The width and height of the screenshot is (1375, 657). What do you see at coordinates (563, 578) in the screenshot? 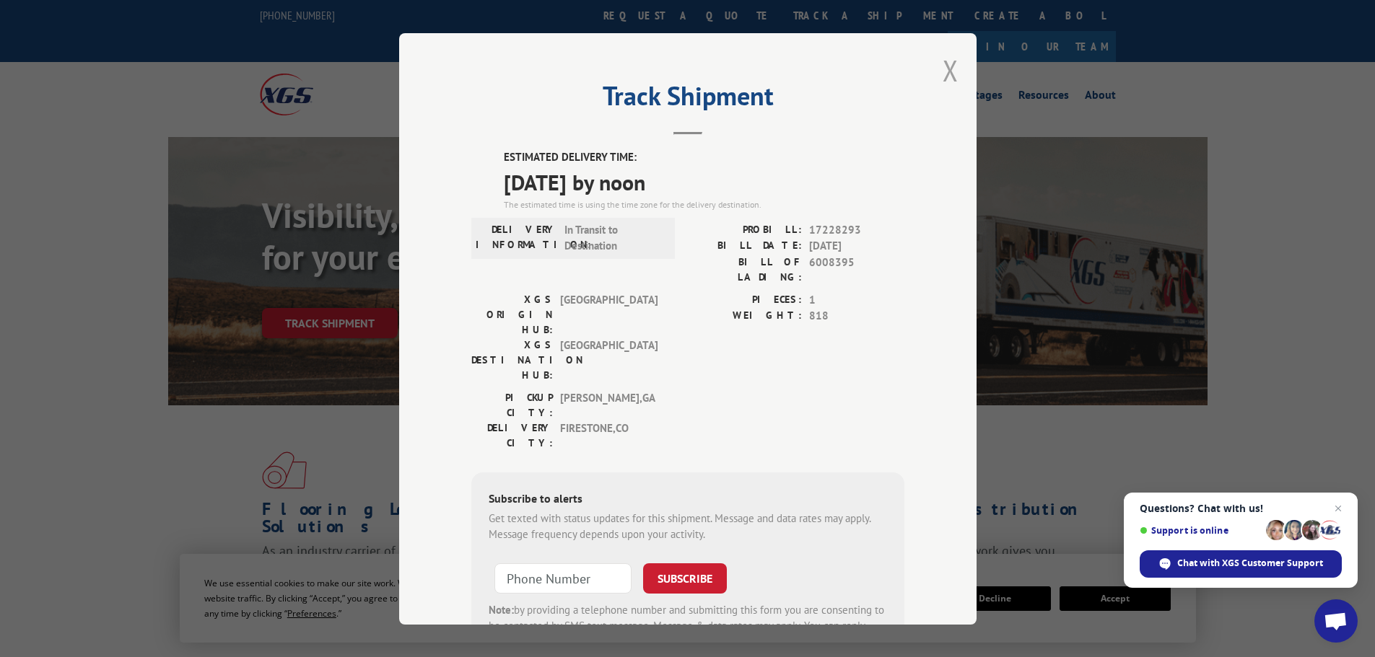
I see `input: Phone Number` at bounding box center [563, 578].